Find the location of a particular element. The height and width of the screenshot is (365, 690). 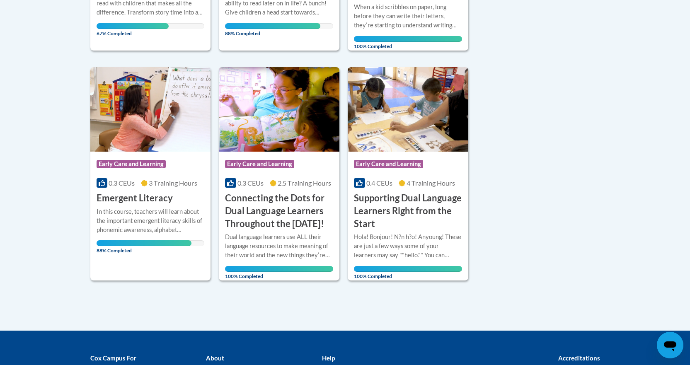

b: Help is located at coordinates (328, 358).